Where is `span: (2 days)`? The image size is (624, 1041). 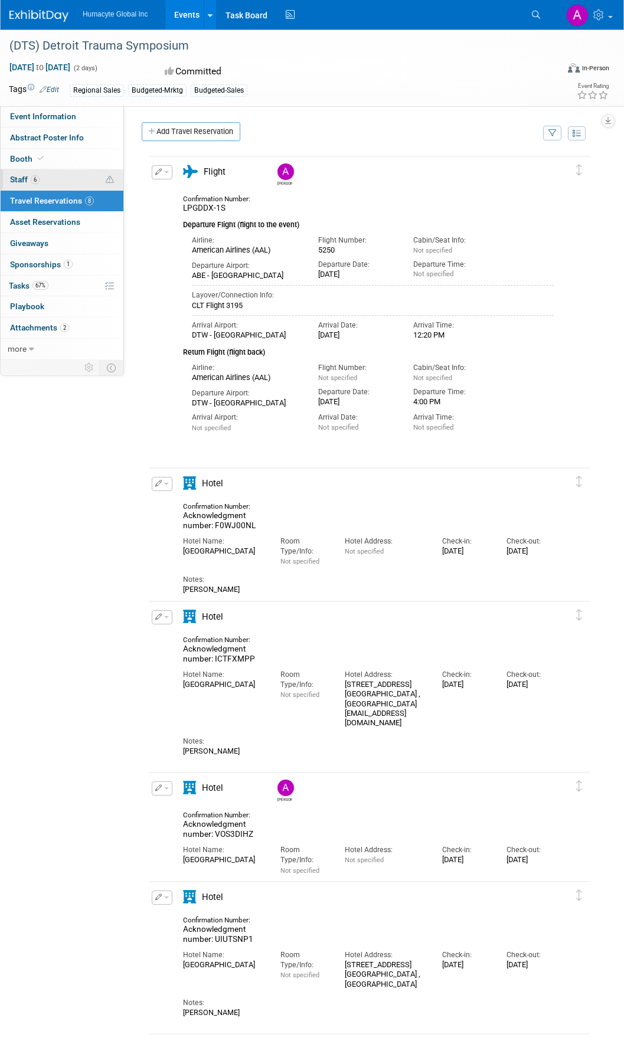 span: (2 days) is located at coordinates (85, 68).